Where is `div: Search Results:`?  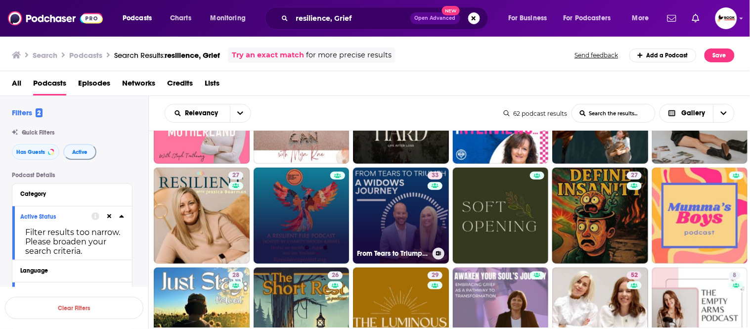 div: Search Results: is located at coordinates (167, 55).